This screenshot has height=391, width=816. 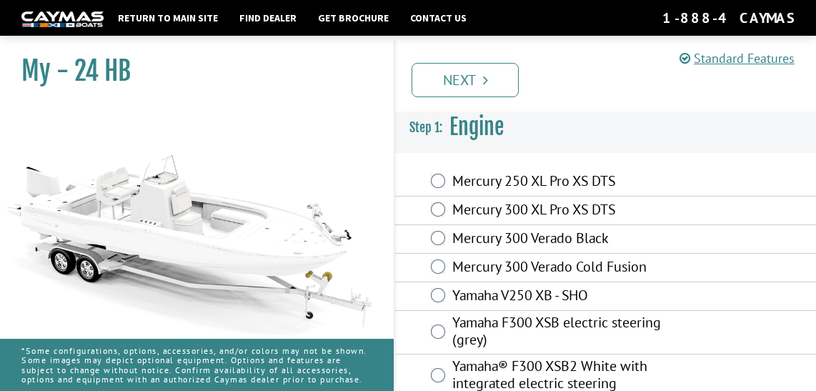 What do you see at coordinates (438, 18) in the screenshot?
I see `a: Contact Us` at bounding box center [438, 18].